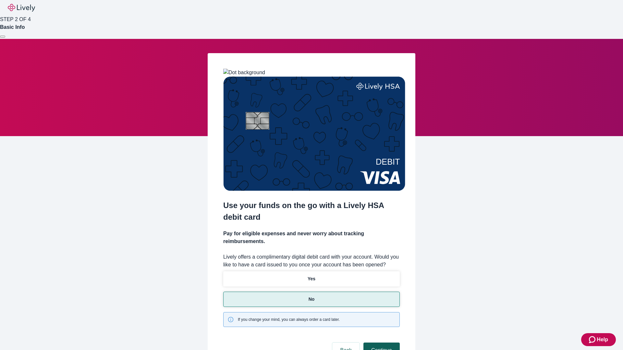 This screenshot has height=350, width=623. I want to click on span: If you change your mind, you can always order a card later., so click(289, 320).